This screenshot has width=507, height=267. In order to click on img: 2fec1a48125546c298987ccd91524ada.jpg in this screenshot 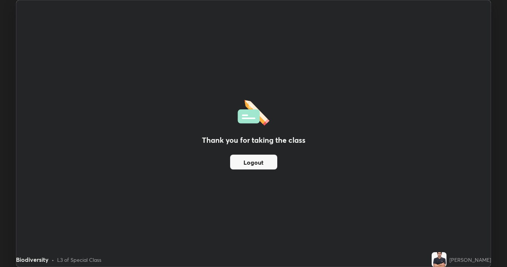, I will do `click(439, 260)`.